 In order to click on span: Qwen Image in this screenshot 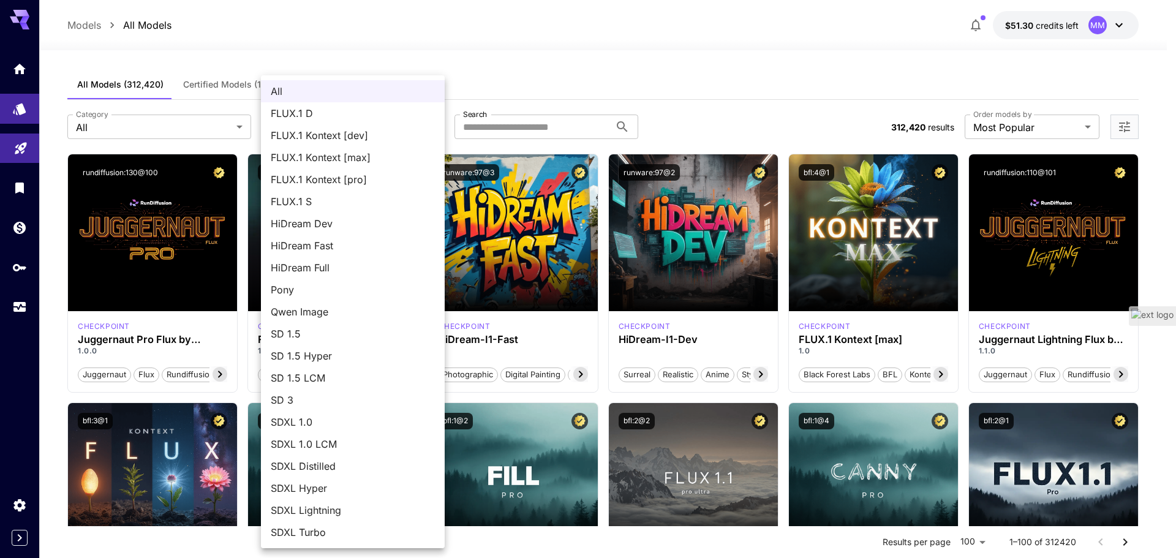, I will do `click(353, 312)`.